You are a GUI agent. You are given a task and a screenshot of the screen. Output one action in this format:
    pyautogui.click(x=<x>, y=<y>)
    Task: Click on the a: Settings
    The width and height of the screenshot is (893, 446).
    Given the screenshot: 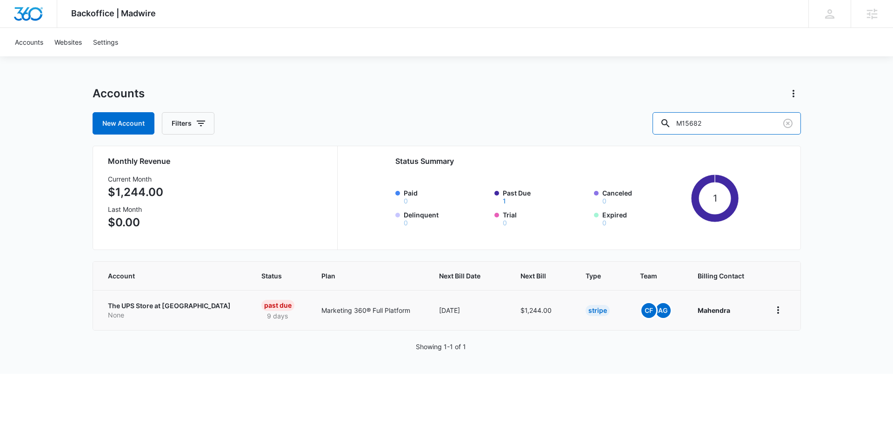 What is the action you would take?
    pyautogui.click(x=106, y=42)
    